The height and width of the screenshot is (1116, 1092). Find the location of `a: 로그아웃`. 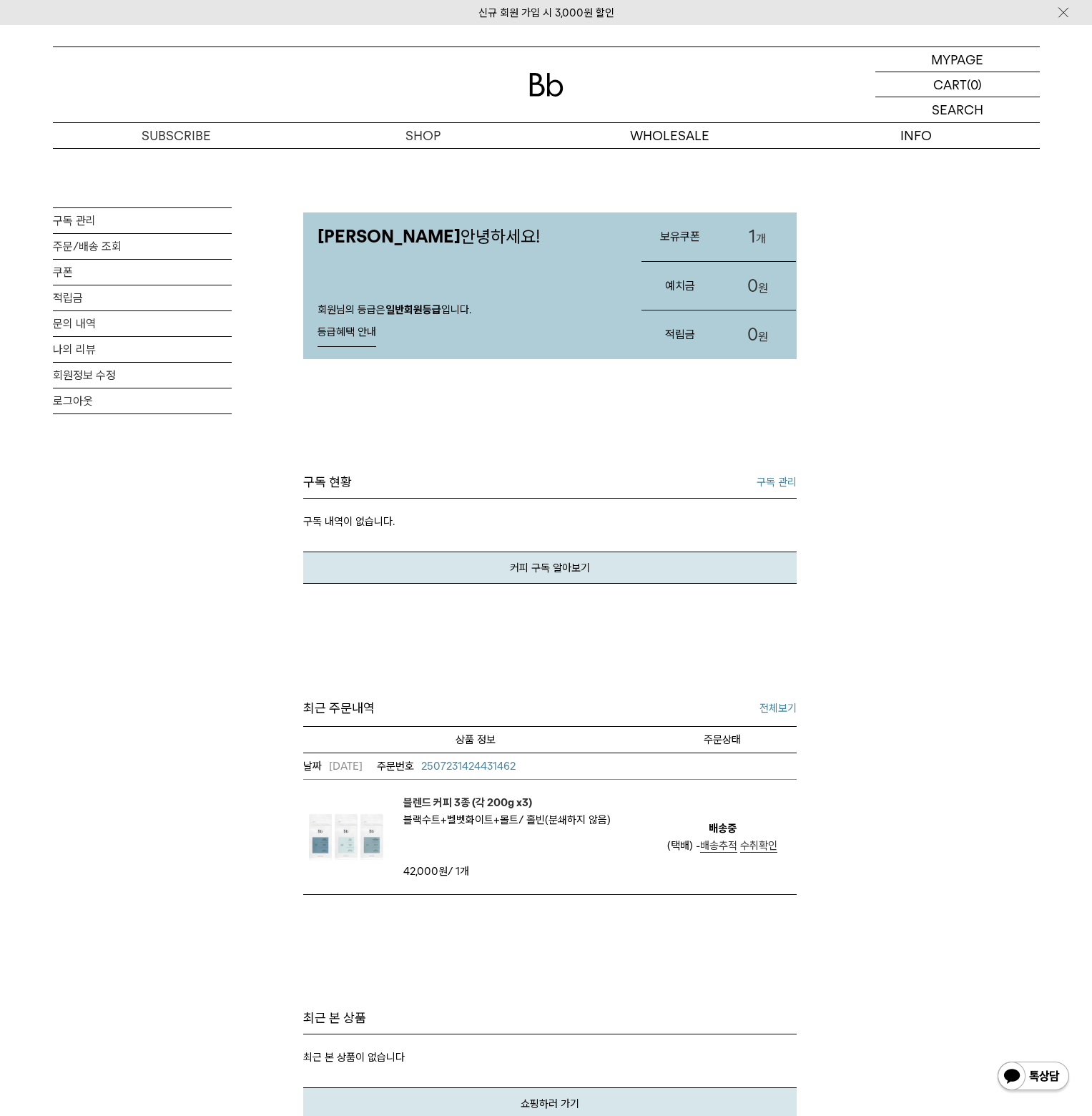

a: 로그아웃 is located at coordinates (142, 400).